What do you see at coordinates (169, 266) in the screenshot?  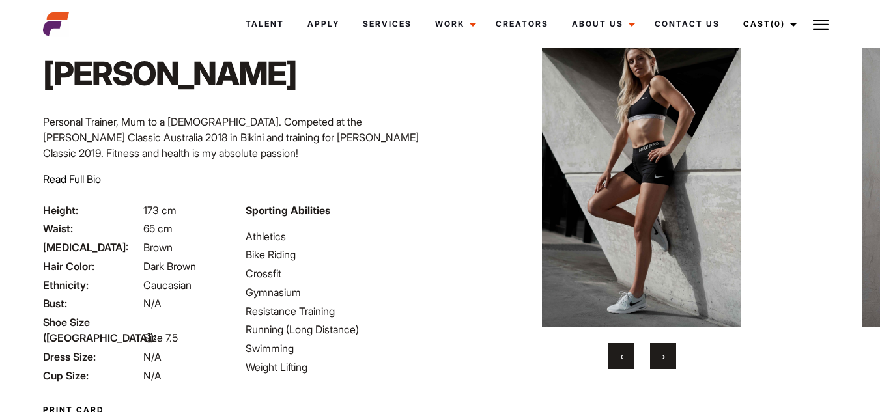 I see `span: Dark Brown` at bounding box center [169, 266].